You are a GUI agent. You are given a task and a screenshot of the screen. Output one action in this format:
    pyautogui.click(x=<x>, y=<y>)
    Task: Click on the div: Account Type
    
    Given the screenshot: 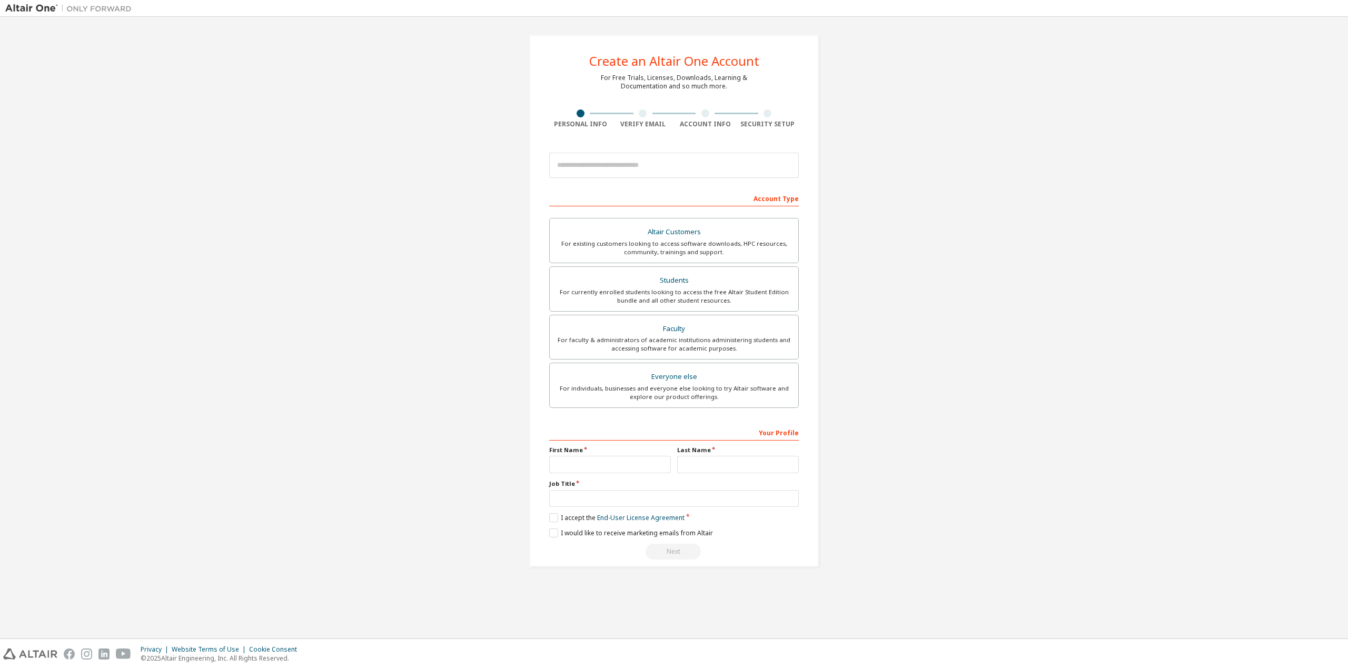 What is the action you would take?
    pyautogui.click(x=674, y=198)
    